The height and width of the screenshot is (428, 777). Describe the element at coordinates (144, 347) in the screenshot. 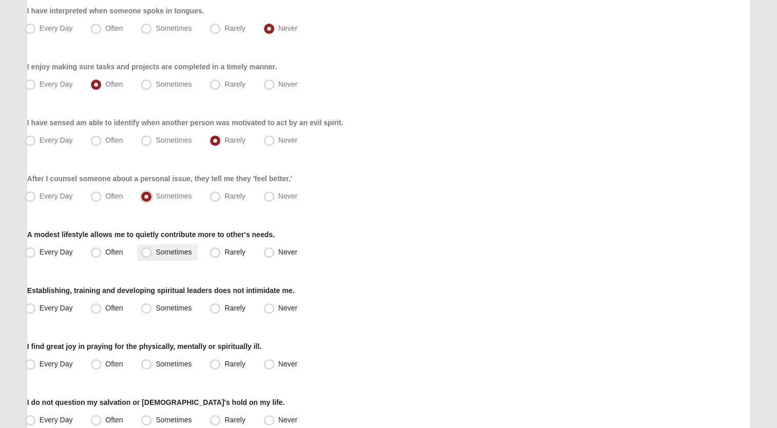

I see `label: I find great joy in praying for the physically, mentally or spiritually ill.` at that location.